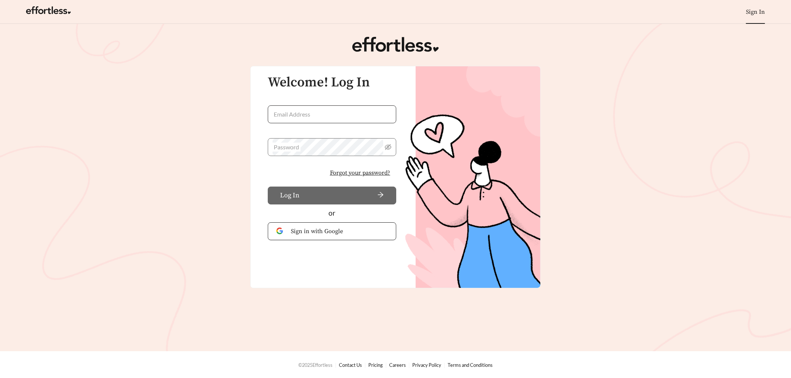 The height and width of the screenshot is (378, 791). Describe the element at coordinates (388, 147) in the screenshot. I see `span: eye-invisible` at that location.